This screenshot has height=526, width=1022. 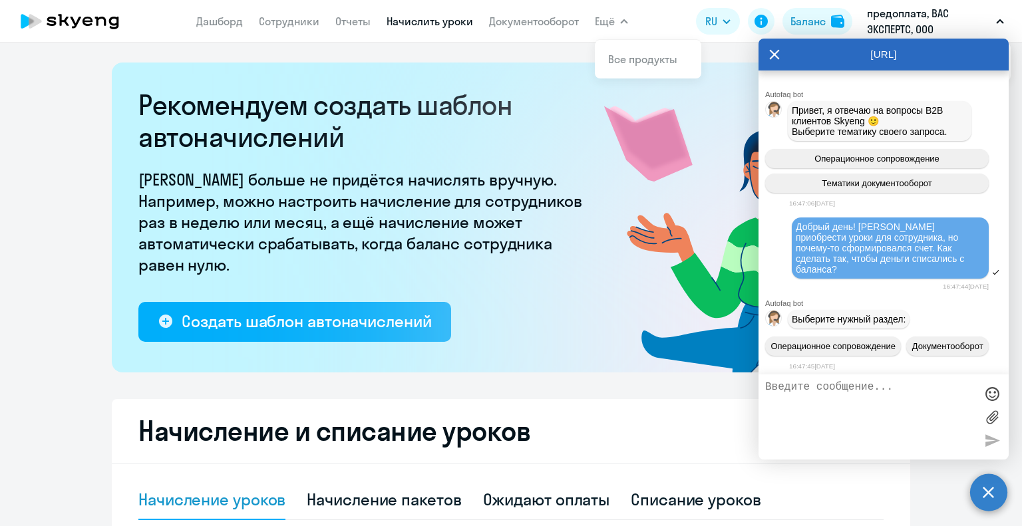 What do you see at coordinates (605, 21) in the screenshot?
I see `span: Ещё` at bounding box center [605, 21].